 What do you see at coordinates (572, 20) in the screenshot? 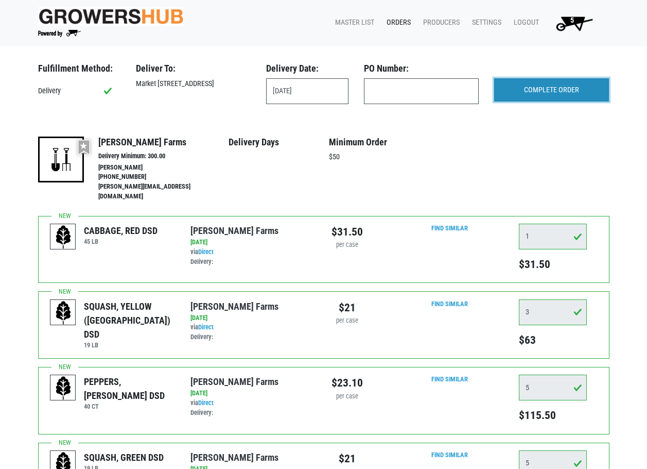
I see `span: 5` at bounding box center [572, 20].